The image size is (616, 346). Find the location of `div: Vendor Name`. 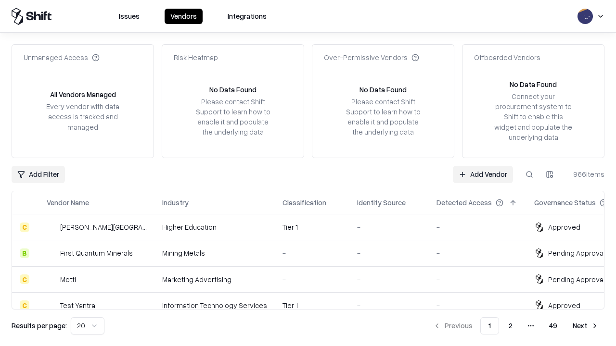

div: Vendor Name is located at coordinates (68, 203).